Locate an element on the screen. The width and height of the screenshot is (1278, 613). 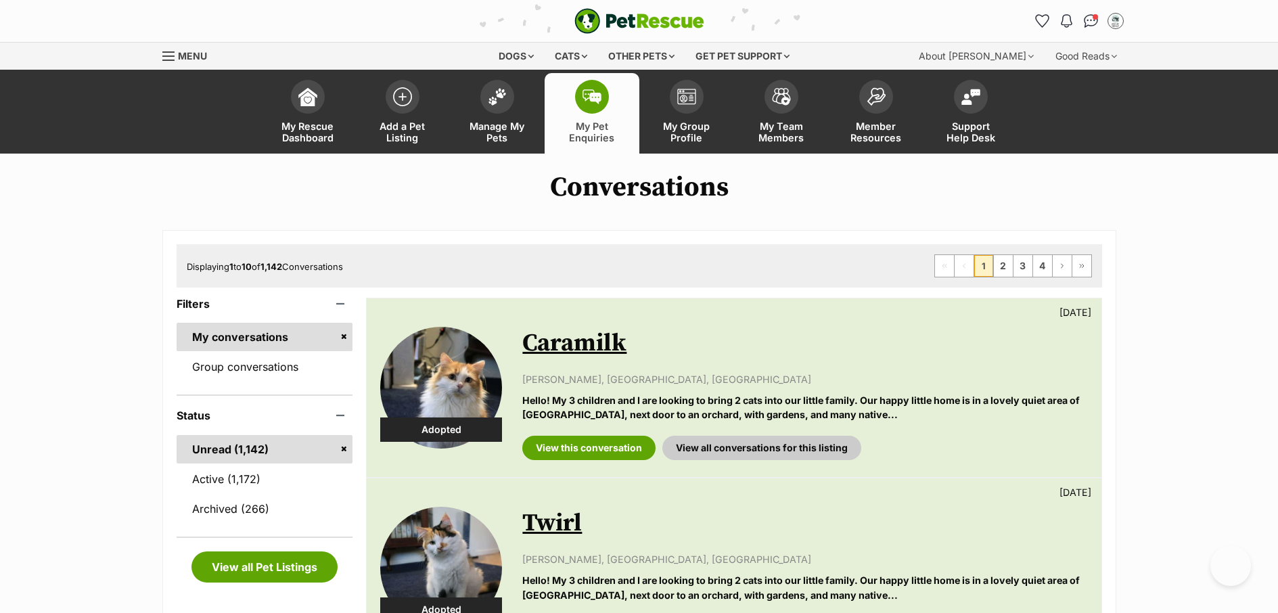
div: Cats is located at coordinates (571, 56).